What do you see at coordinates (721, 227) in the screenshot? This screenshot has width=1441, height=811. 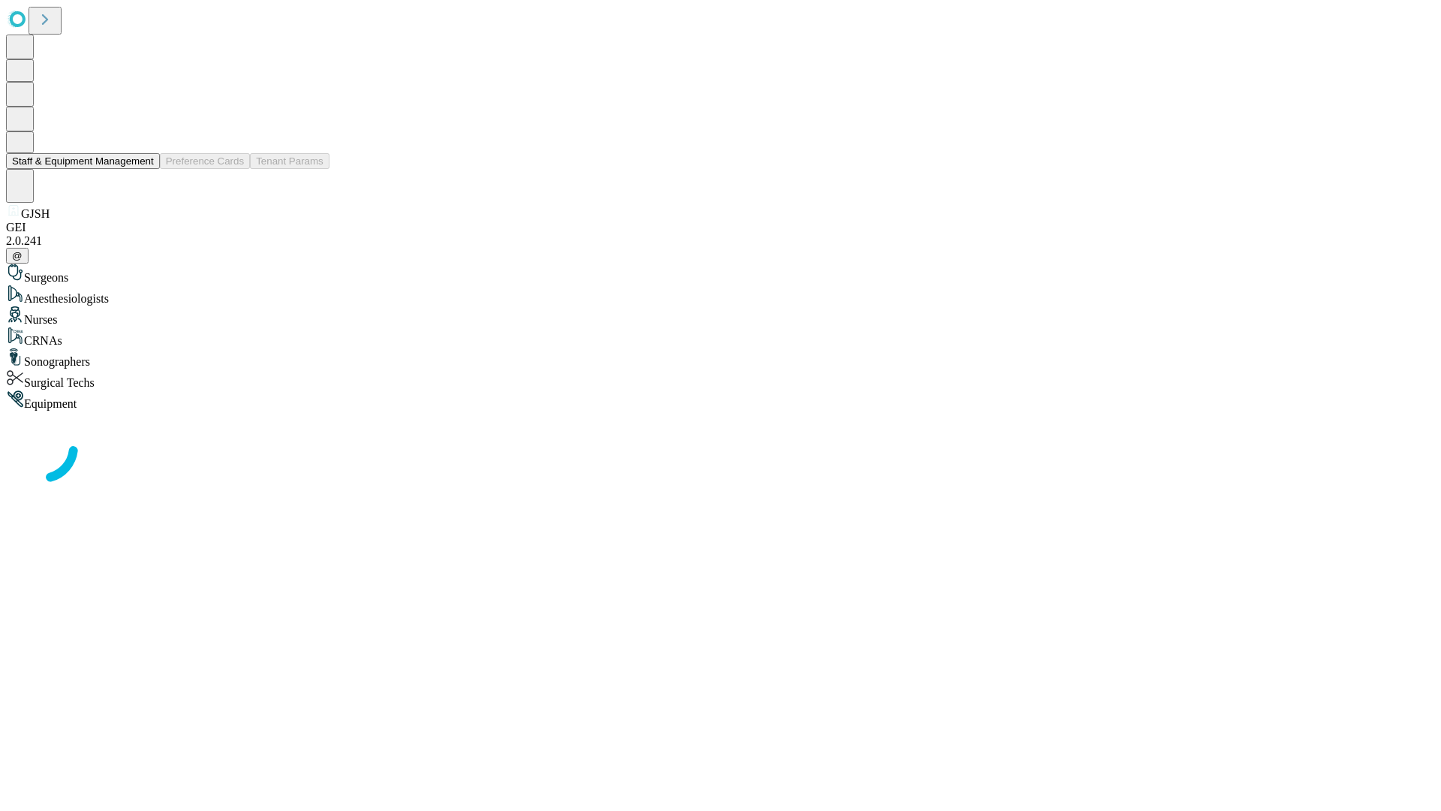 I see `div: GEI` at bounding box center [721, 227].